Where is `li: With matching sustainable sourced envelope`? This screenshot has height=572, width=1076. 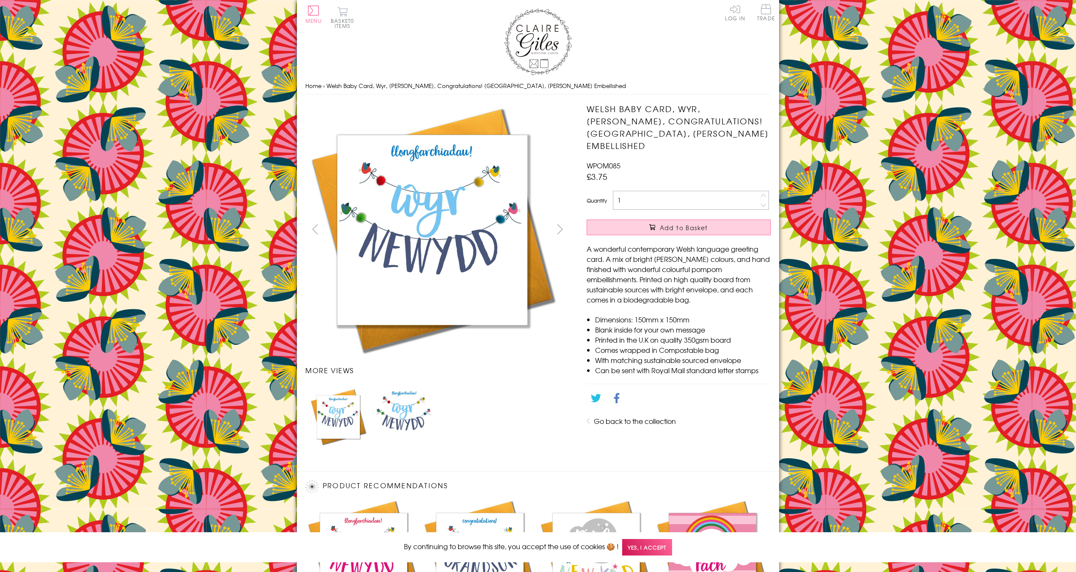
li: With matching sustainable sourced envelope is located at coordinates (683, 360).